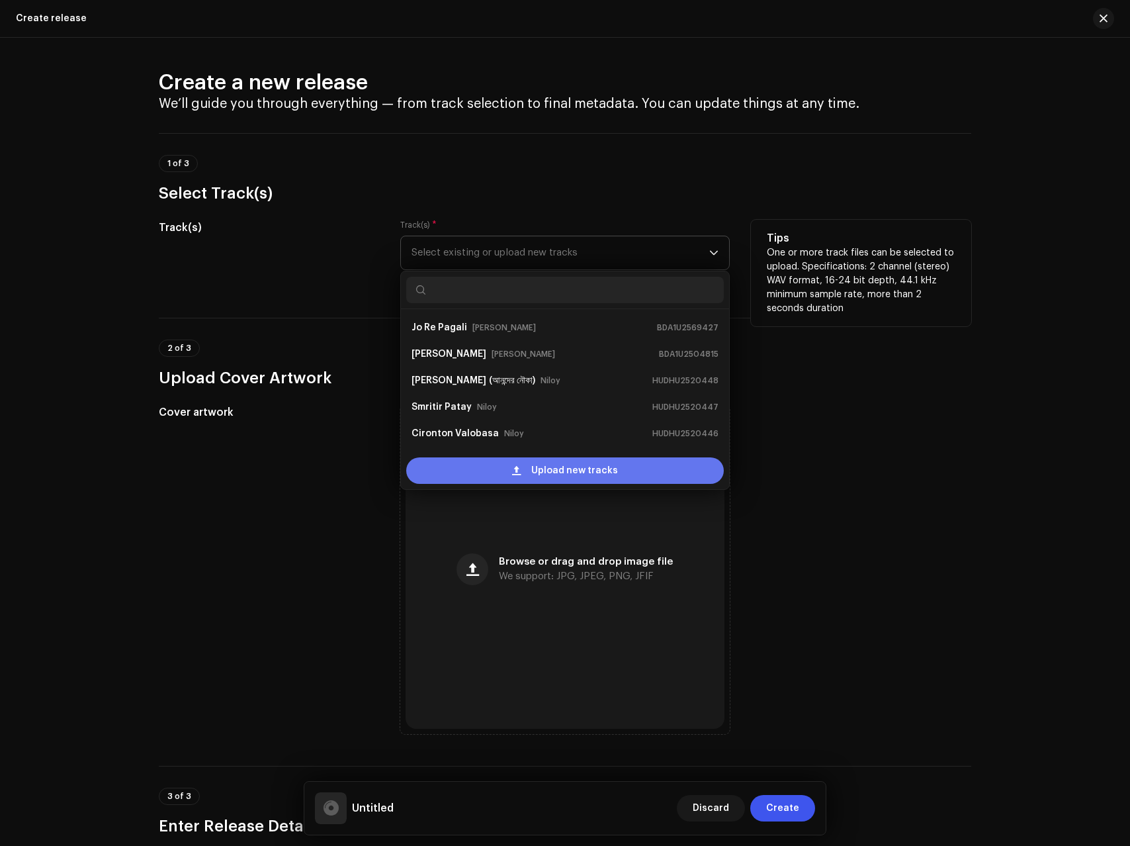  Describe the element at coordinates (565, 328) in the screenshot. I see `li: Jo Re Pagali` at that location.